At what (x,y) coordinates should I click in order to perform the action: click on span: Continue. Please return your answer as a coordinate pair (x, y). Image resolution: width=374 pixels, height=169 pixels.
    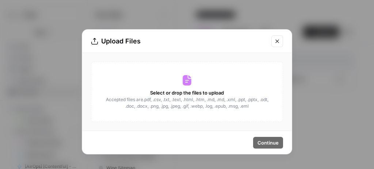
    Looking at the image, I should click on (268, 143).